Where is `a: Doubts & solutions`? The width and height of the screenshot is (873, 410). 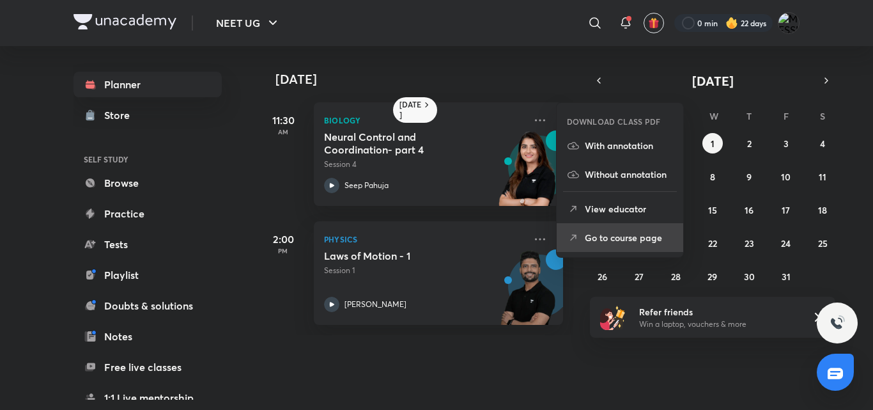
a: Doubts & solutions is located at coordinates (148, 306).